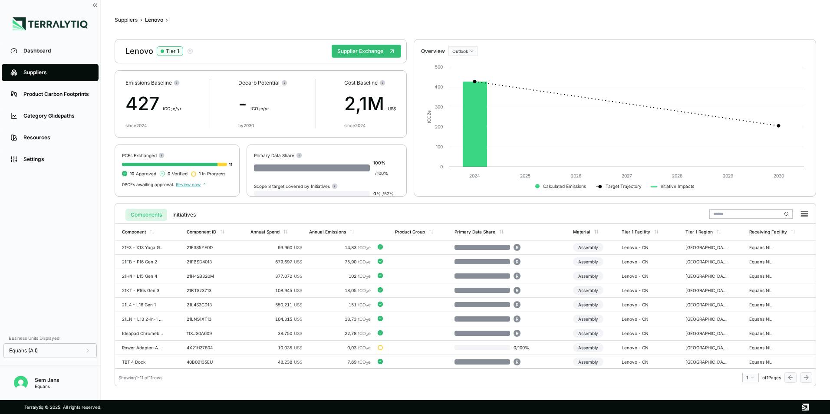 The width and height of the screenshot is (830, 414). Describe the element at coordinates (750, 377) in the screenshot. I see `div: 1` at that location.